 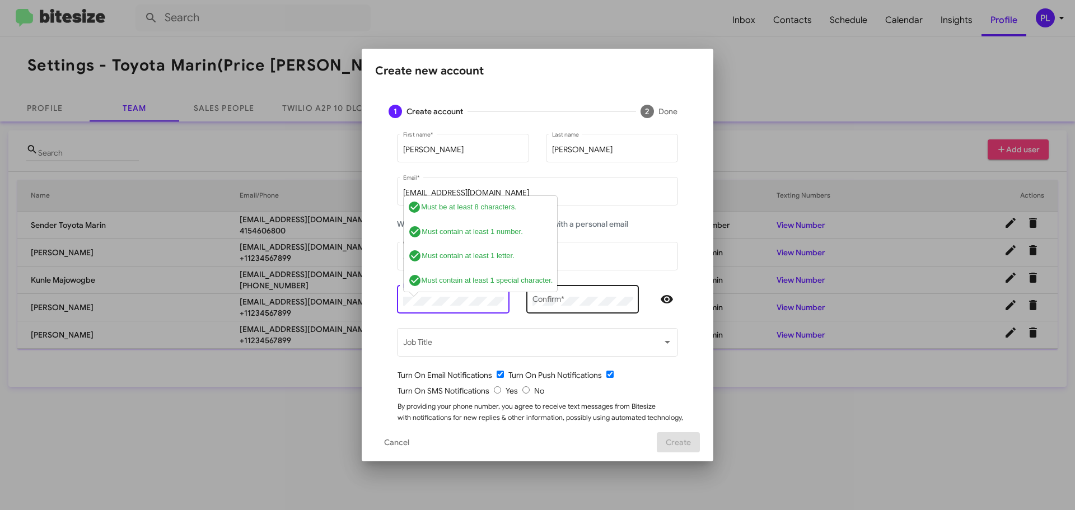 I want to click on label: Must contain at least 1 special character., so click(x=480, y=280).